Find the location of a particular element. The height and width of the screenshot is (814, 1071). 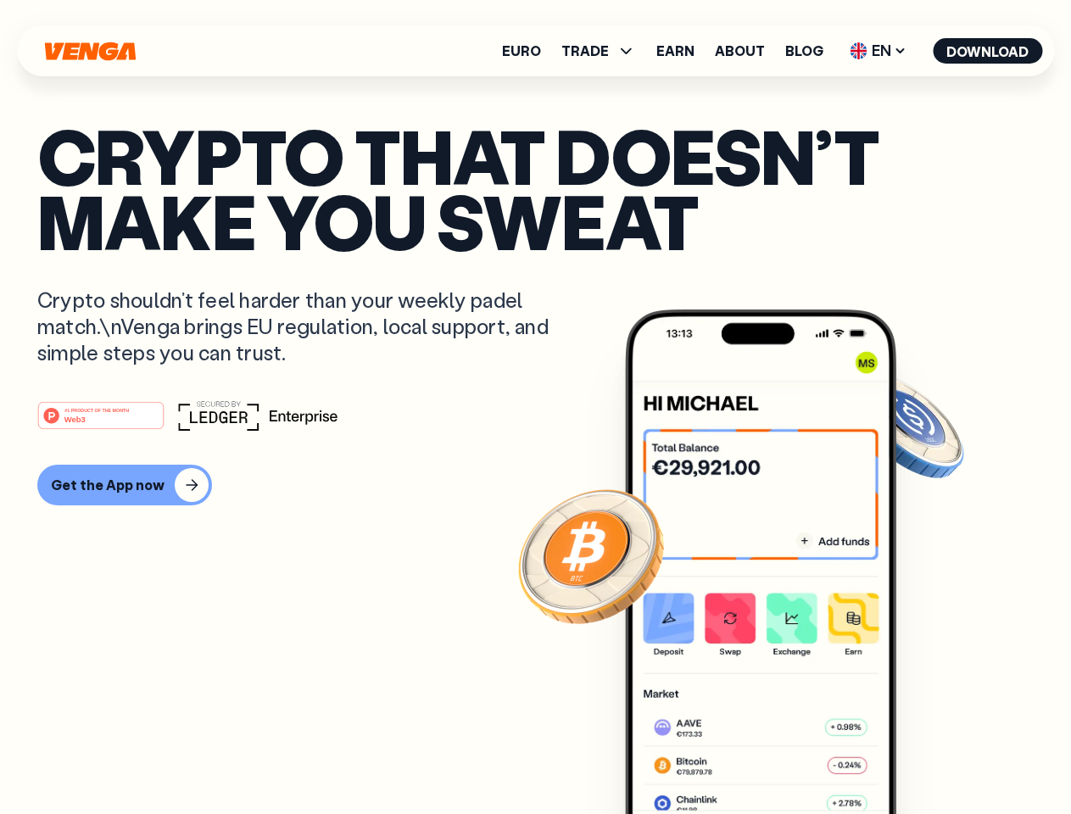

img: Bitcoin is located at coordinates (591, 556).